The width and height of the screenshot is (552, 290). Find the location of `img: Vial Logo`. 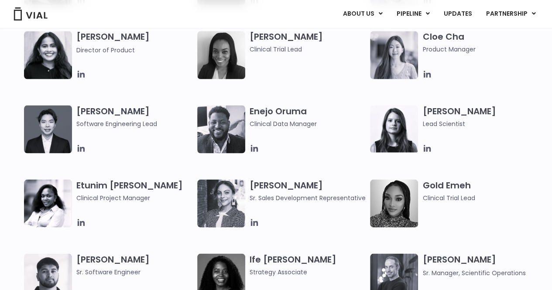

img: Vial Logo is located at coordinates (31, 14).